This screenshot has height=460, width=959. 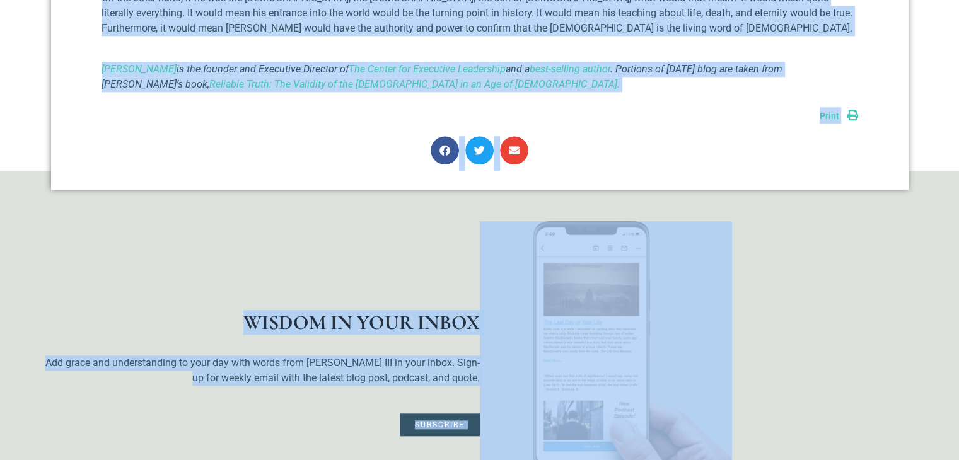 I want to click on a: best-selling author, so click(x=570, y=69).